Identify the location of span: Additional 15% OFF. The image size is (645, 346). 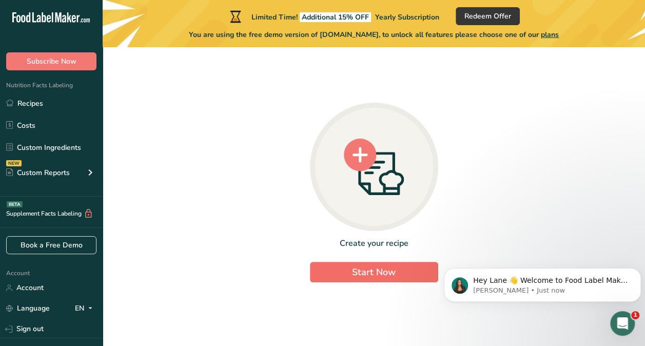
(335, 17).